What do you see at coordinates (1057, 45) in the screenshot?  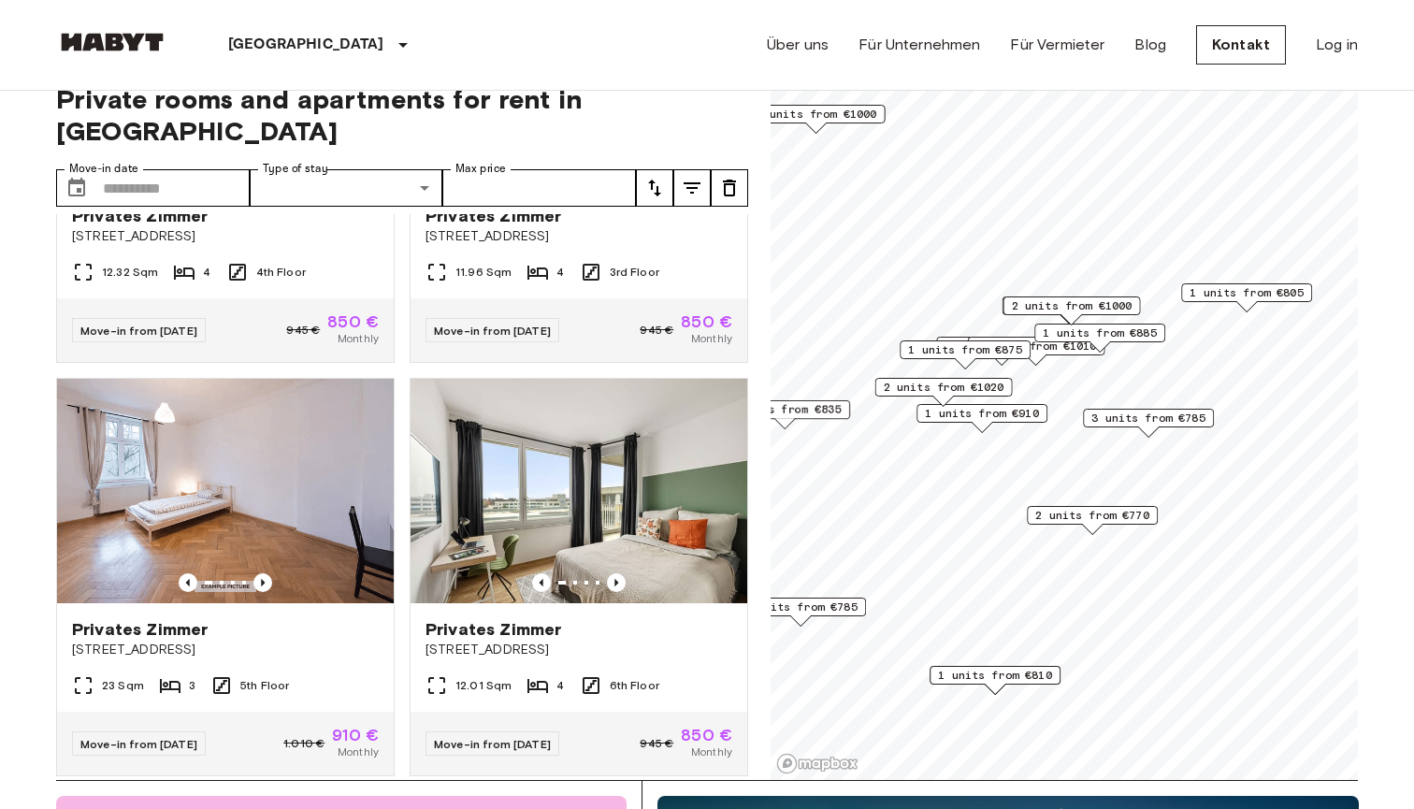 I see `a: Für Vermieter` at bounding box center [1057, 45].